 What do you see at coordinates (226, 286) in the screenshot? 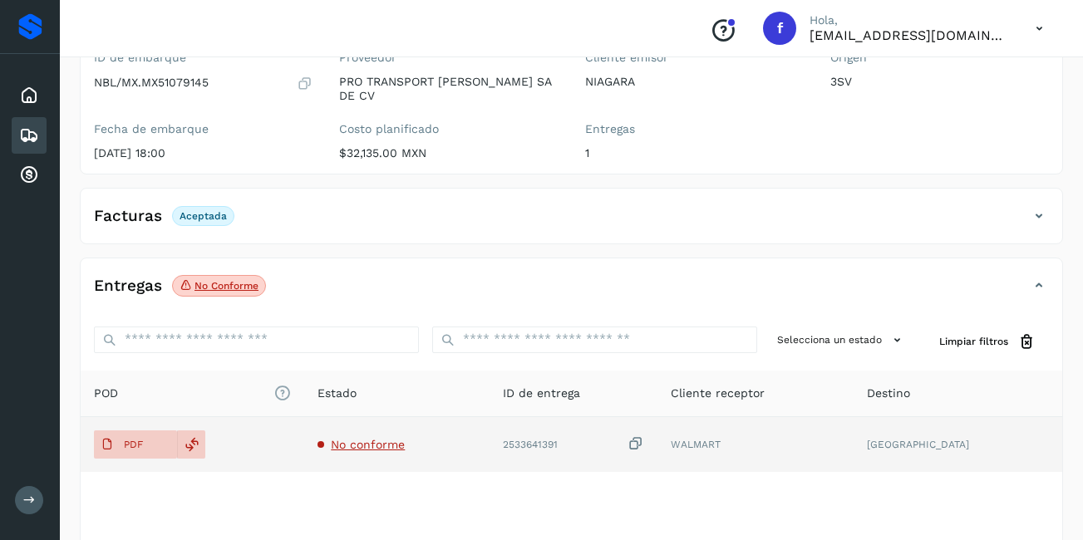
I see `p: No conforme` at bounding box center [226, 286].